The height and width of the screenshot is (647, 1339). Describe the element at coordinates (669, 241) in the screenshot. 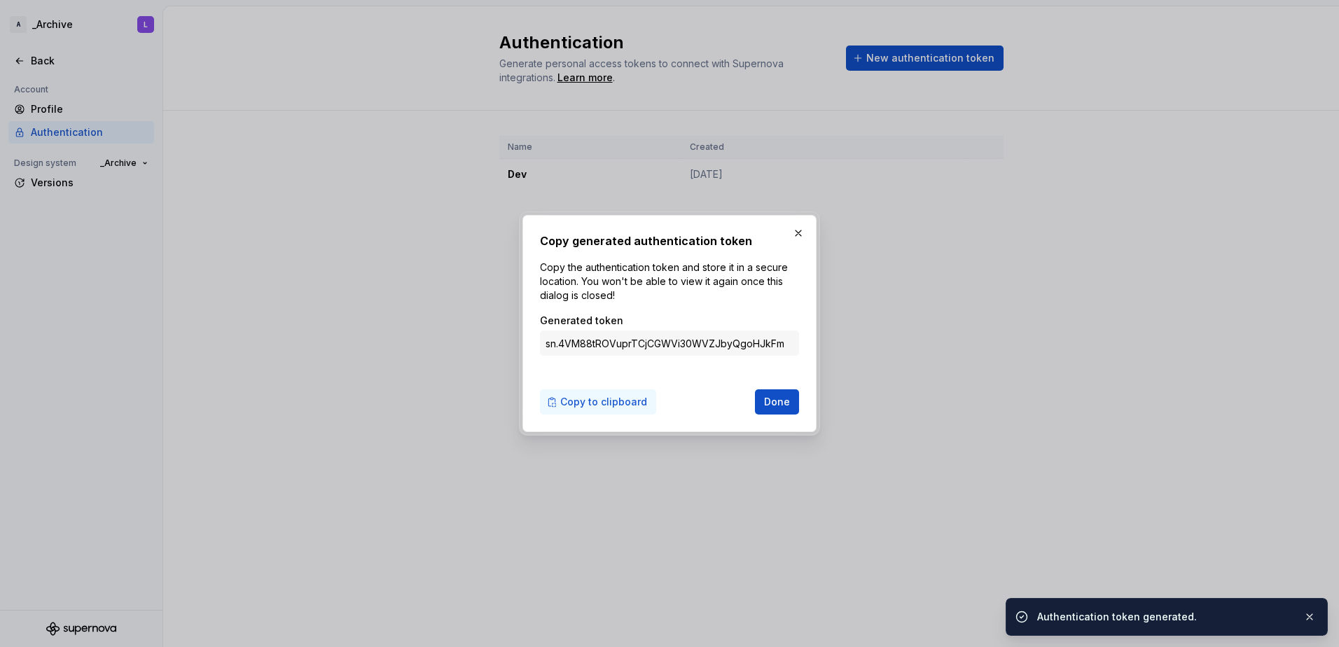

I see `h2: Copy generated authentication token` at that location.